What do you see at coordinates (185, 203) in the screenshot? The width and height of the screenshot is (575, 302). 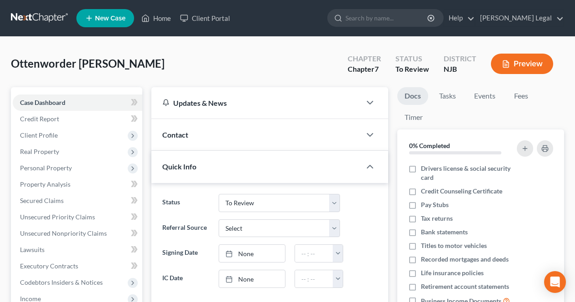 I see `label: Status` at bounding box center [185, 203].